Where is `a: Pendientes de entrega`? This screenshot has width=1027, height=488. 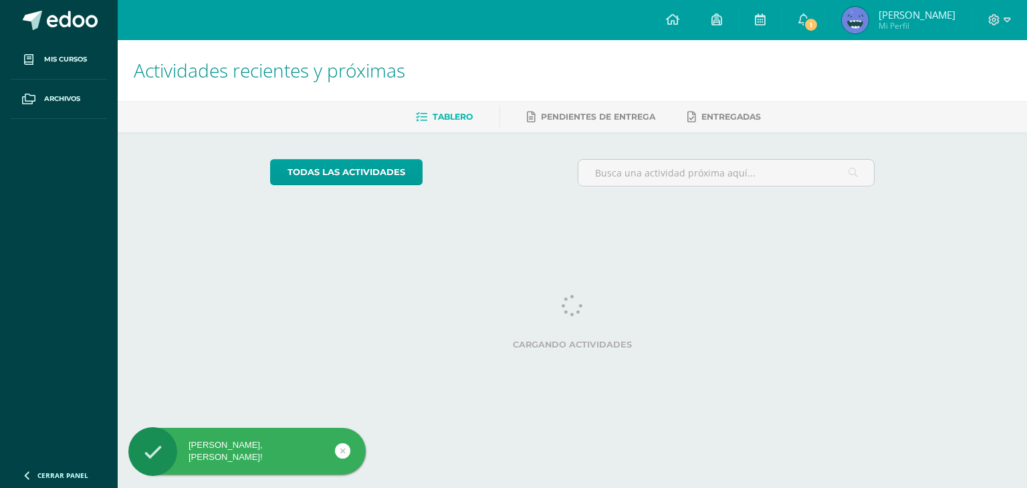
a: Pendientes de entrega is located at coordinates (591, 117).